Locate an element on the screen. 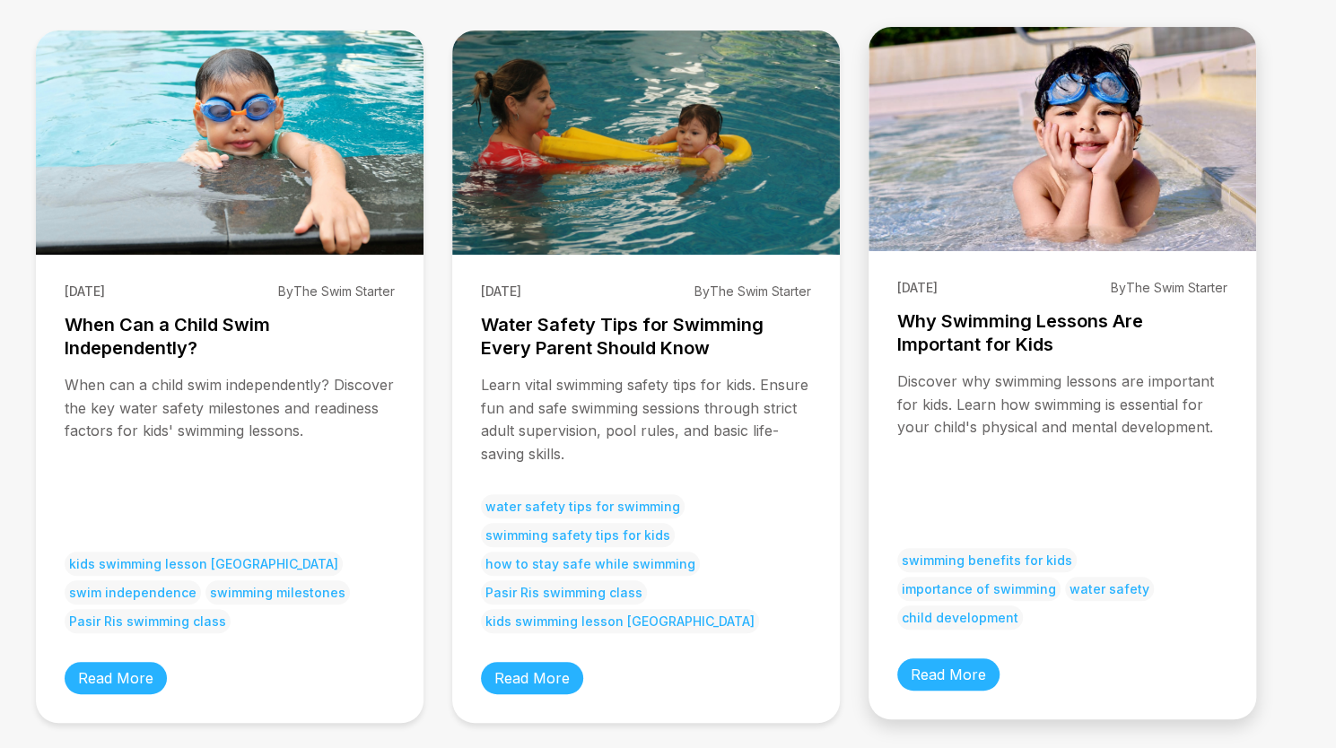 This screenshot has height=748, width=1336. h3: Why Swimming Lessons Are Important for Kids is located at coordinates (1062, 333).